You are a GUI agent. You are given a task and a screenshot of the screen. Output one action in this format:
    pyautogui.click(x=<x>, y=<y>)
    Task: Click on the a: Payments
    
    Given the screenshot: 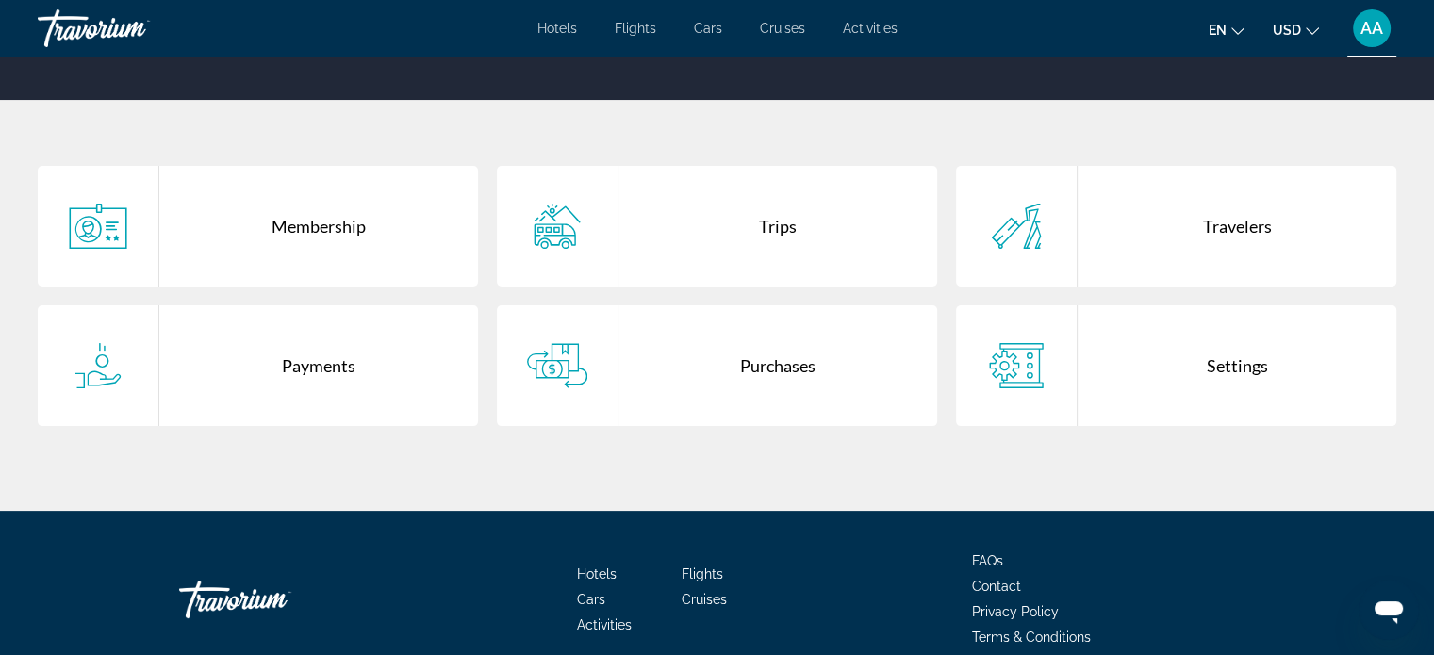 What is the action you would take?
    pyautogui.click(x=257, y=366)
    